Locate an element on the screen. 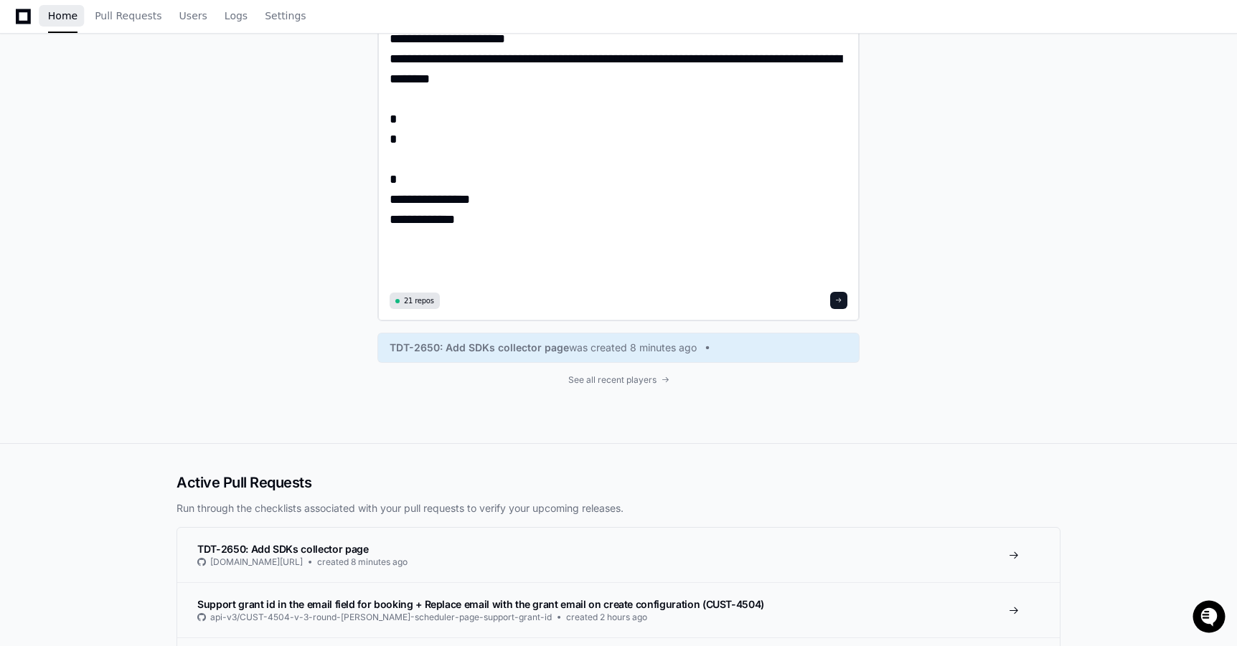 Image resolution: width=1237 pixels, height=646 pixels. img: PlayerZero is located at coordinates (29, 29).